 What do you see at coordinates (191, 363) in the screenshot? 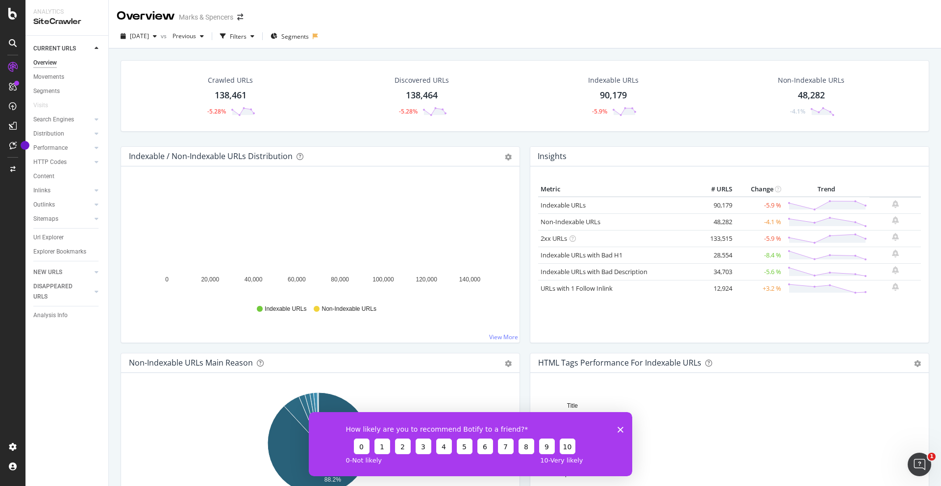
I see `div: Non-Indexable URLs Main Reason` at bounding box center [191, 363].